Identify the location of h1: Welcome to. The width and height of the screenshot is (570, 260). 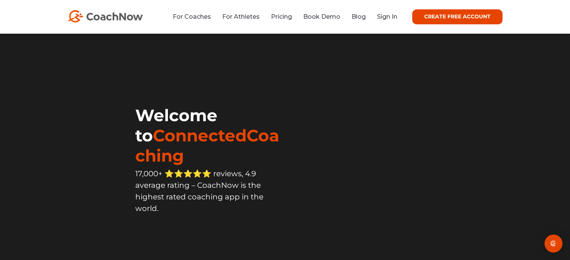
(210, 136).